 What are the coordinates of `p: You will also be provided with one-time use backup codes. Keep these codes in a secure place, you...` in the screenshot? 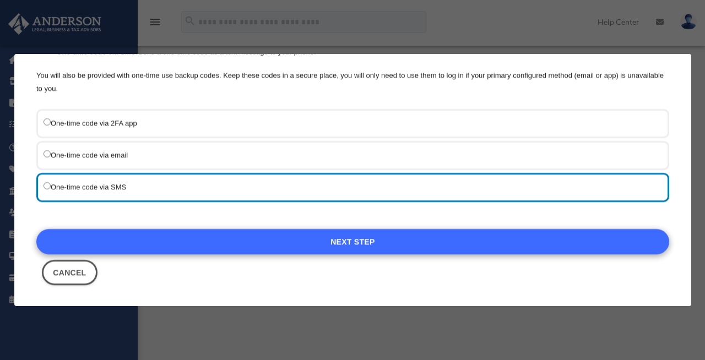 It's located at (352, 82).